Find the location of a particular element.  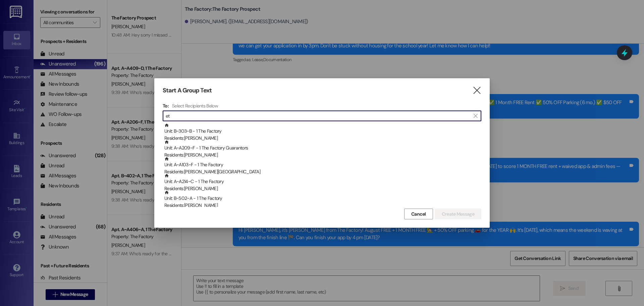

div: Unit: B~303~B - 1 The Factory is located at coordinates (323, 132).